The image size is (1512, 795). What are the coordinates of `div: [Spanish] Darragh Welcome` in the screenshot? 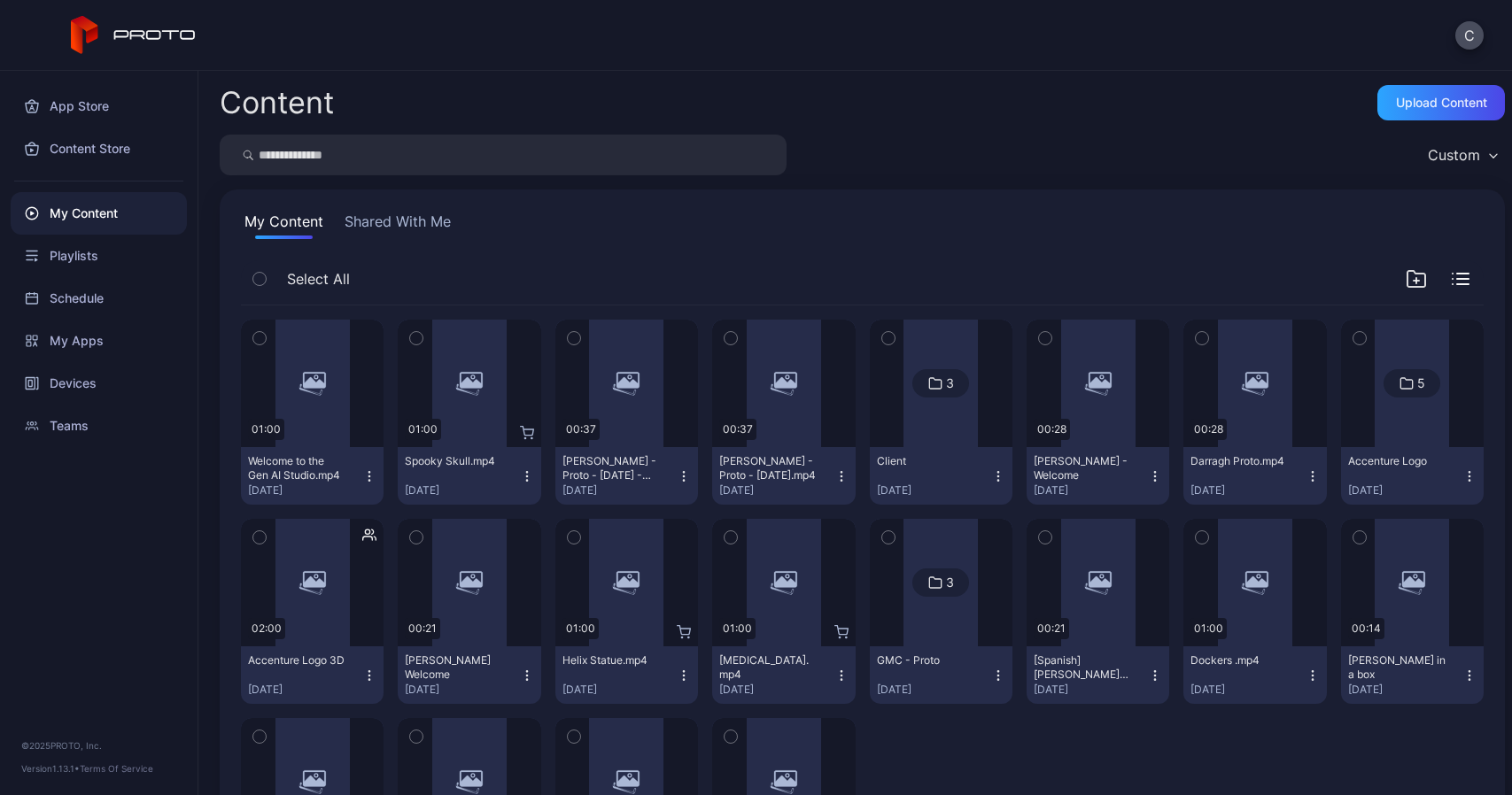 It's located at (1082, 668).